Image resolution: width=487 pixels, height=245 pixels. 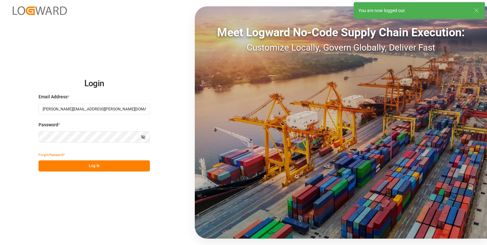 What do you see at coordinates (40, 11) in the screenshot?
I see `img: Logward_new_orange.png` at bounding box center [40, 11].